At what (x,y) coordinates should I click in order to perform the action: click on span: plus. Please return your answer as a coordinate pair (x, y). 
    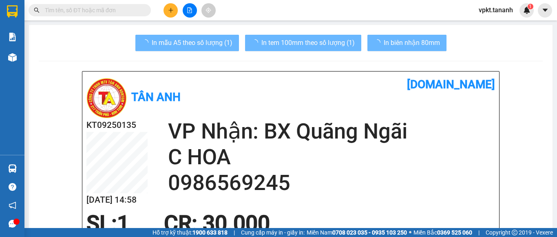
    Looking at the image, I should click on (171, 10).